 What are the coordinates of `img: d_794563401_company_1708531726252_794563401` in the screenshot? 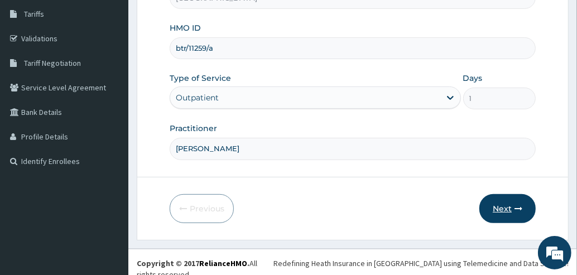 It's located at (33, 70).